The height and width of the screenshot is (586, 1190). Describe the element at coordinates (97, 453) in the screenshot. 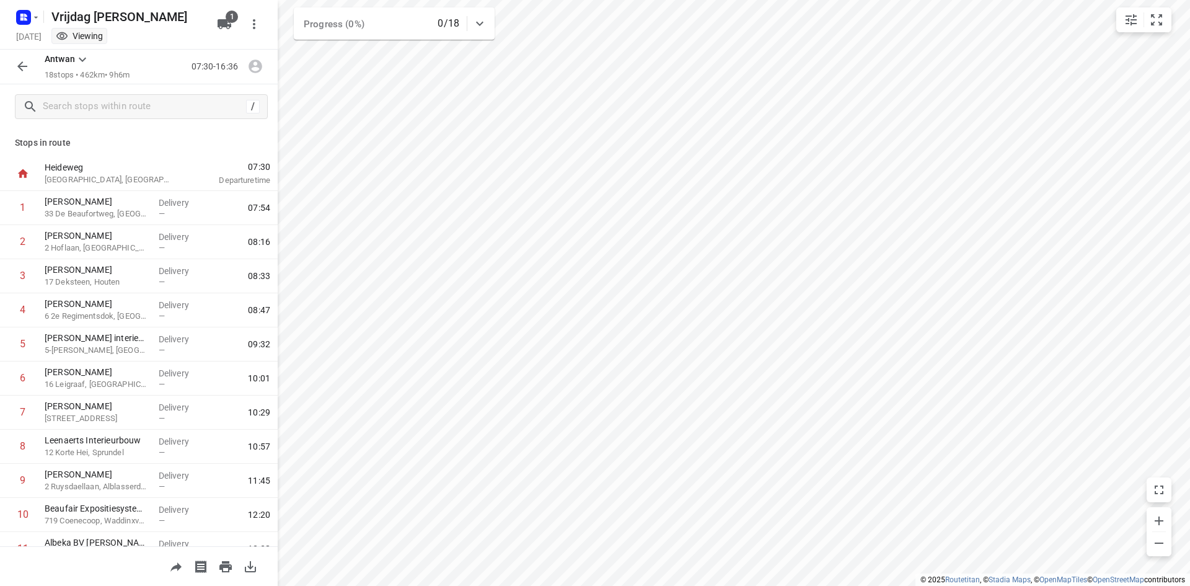

I see `p: 12 Korte Hei, Sprundel` at that location.